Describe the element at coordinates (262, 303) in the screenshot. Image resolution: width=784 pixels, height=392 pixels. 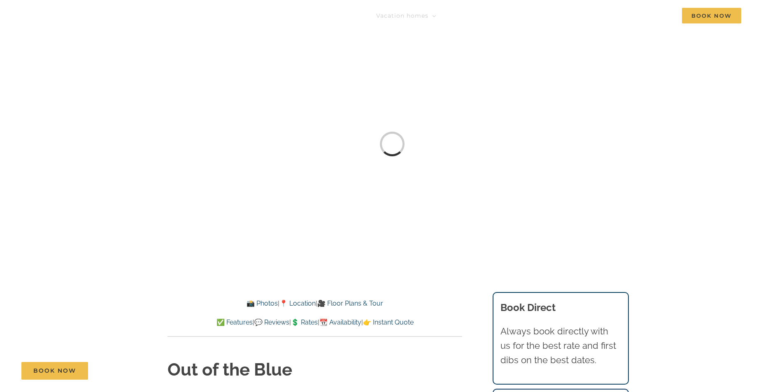
I see `a: 📸 Photos` at that location.